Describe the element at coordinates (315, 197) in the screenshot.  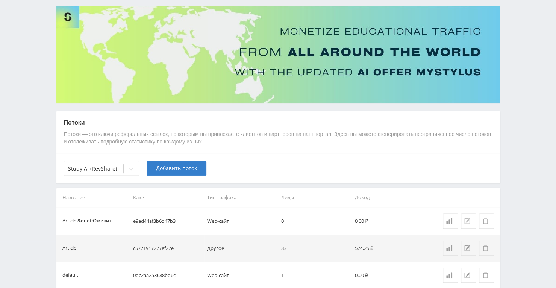
I see `th: Лиды` at that location.